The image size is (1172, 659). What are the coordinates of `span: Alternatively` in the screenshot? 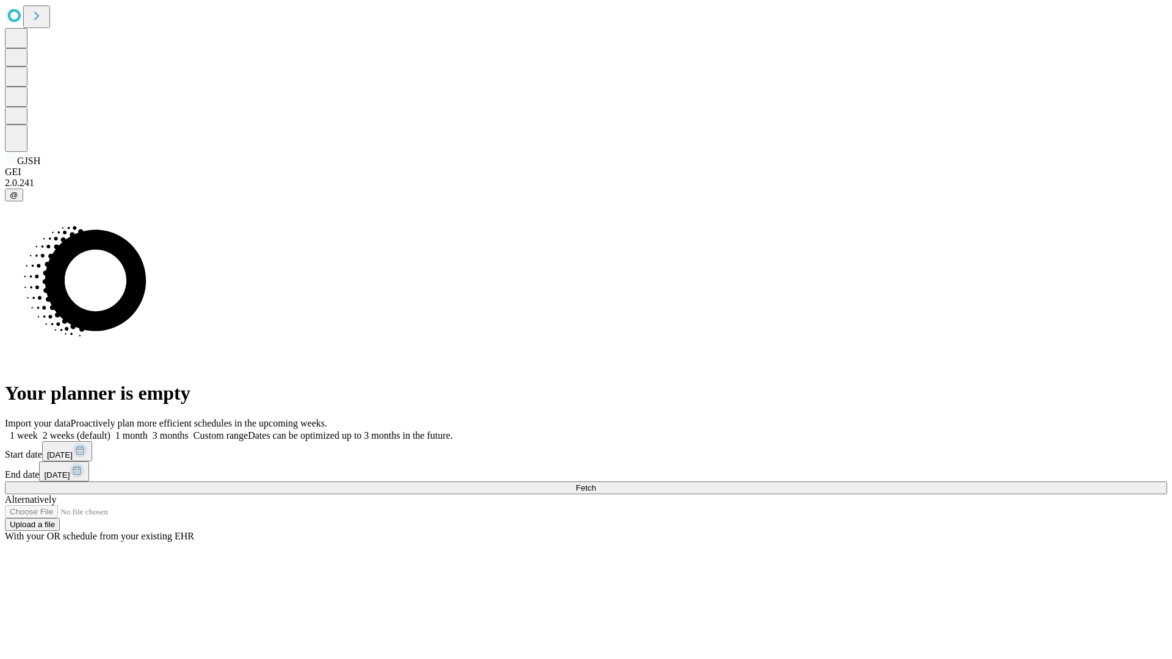 It's located at (31, 499).